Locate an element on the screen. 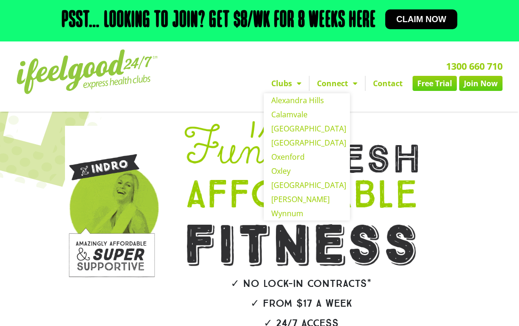  a: Wynnum is located at coordinates (307, 213).